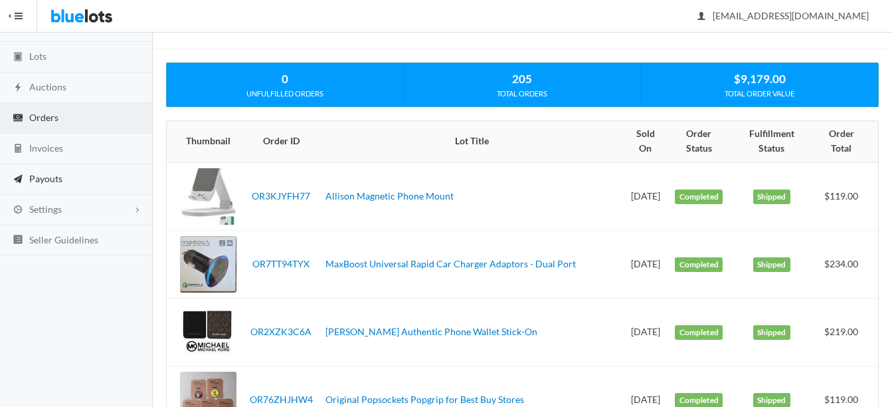  What do you see at coordinates (18, 210) in the screenshot?
I see `ion-icon: cog` at bounding box center [18, 210].